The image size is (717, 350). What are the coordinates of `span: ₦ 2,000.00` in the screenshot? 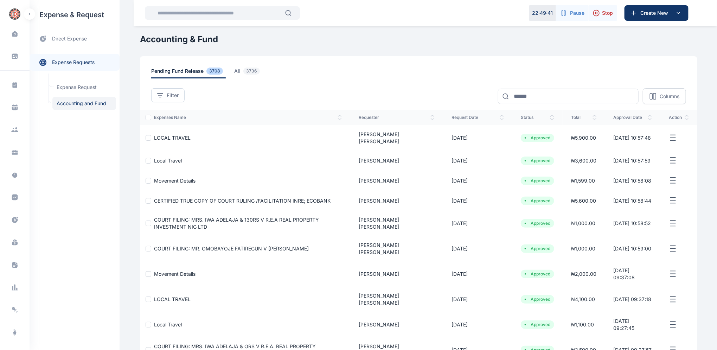 It's located at (584, 274).